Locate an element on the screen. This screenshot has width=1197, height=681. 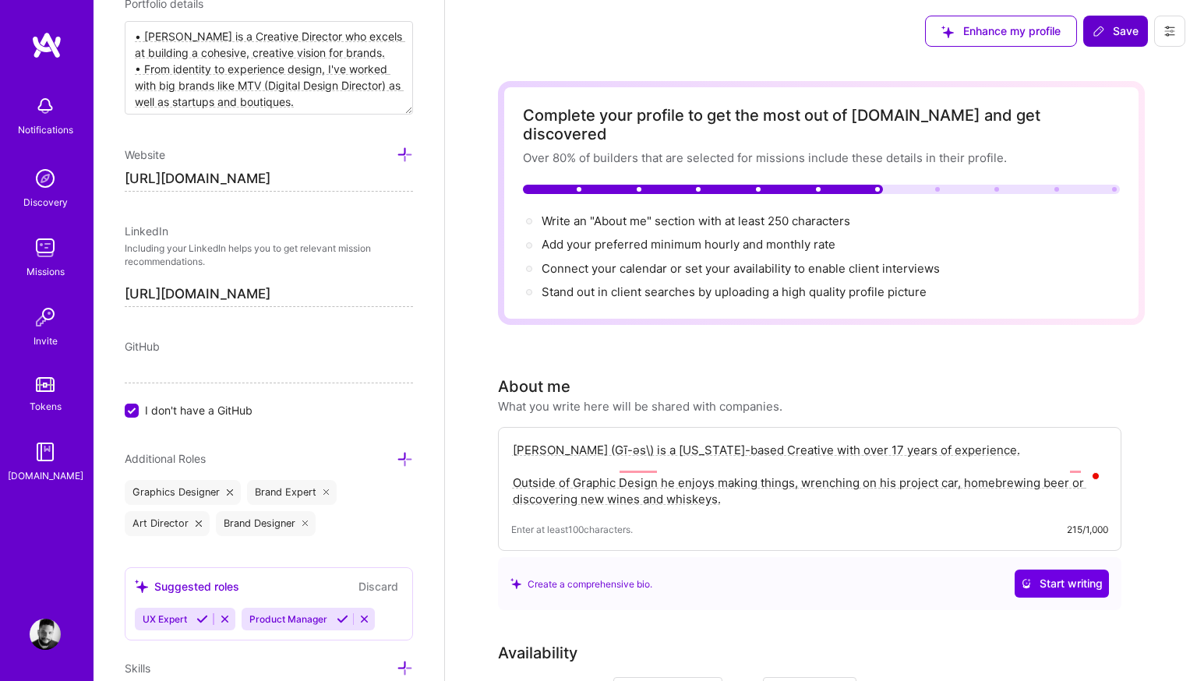
input: http://... is located at coordinates (269, 179).